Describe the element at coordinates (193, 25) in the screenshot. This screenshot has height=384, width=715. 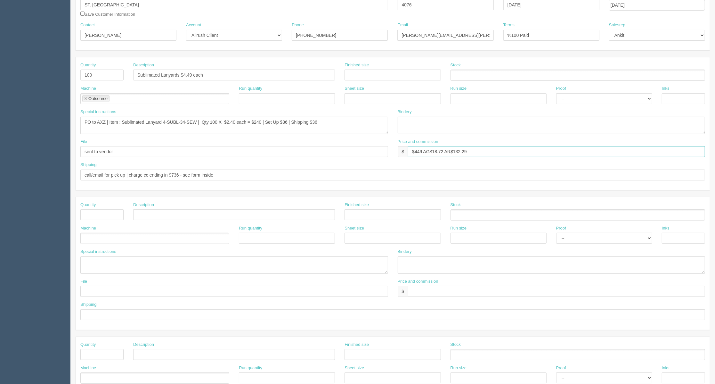
I see `label: Account` at that location.